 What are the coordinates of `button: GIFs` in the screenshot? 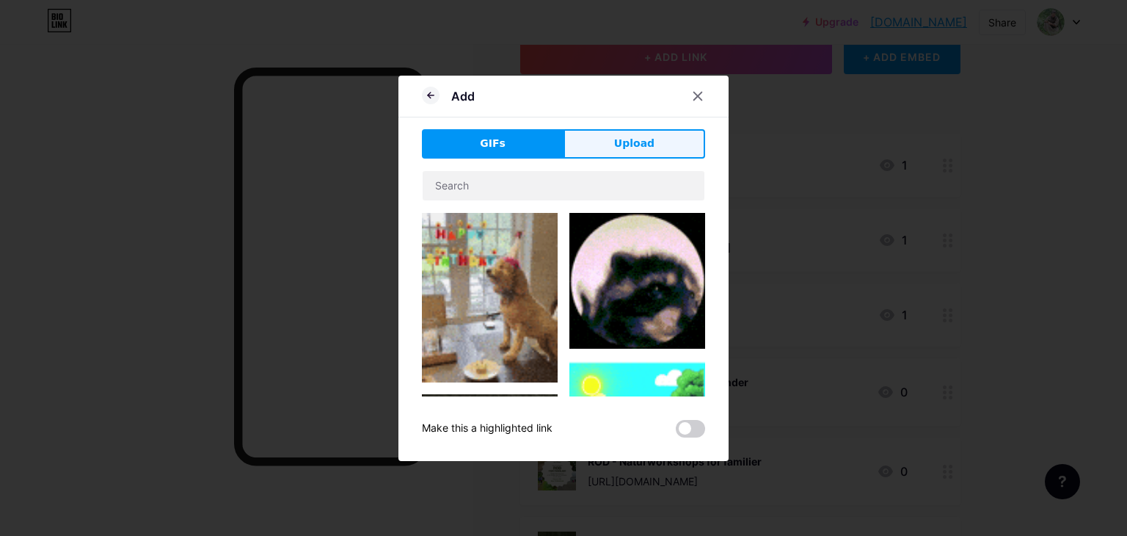 It's located at (493, 144).